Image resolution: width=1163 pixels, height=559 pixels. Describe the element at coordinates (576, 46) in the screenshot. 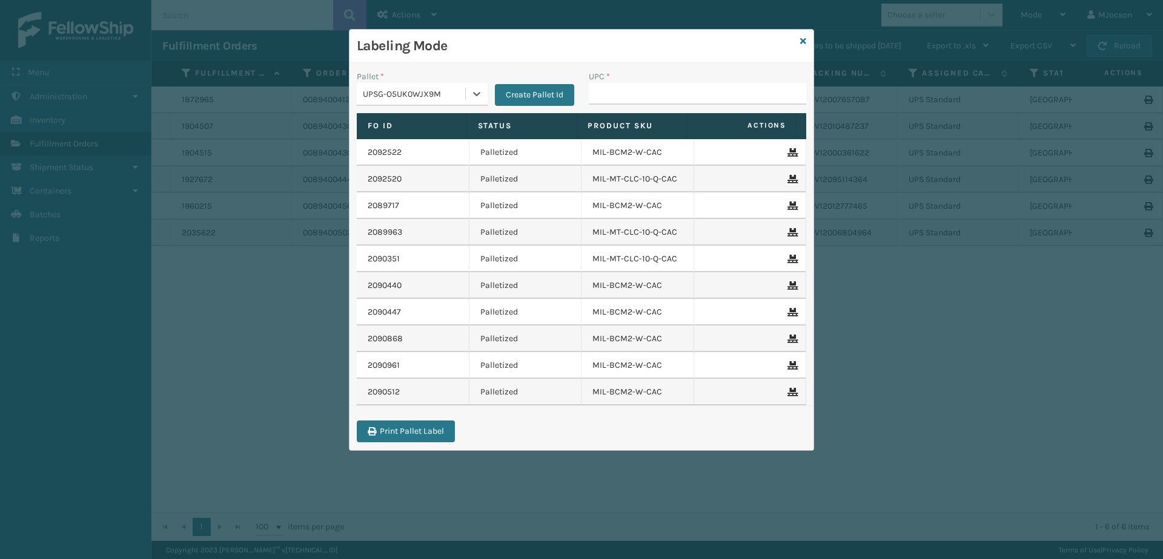

I see `h3: Labeling Mode` at that location.